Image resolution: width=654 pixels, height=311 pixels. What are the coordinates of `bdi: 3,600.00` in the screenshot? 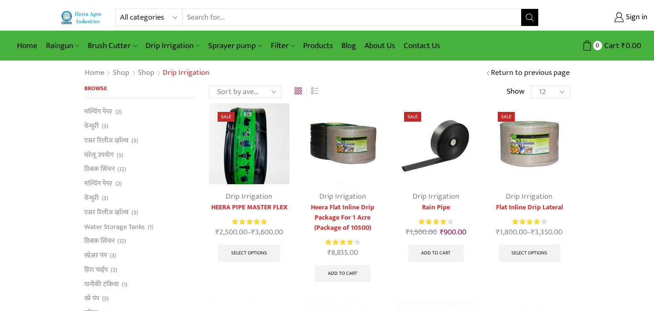 It's located at (267, 232).